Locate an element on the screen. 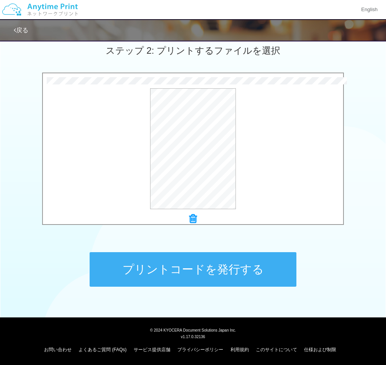 This screenshot has width=386, height=365. a: お問い合わせ is located at coordinates (58, 349).